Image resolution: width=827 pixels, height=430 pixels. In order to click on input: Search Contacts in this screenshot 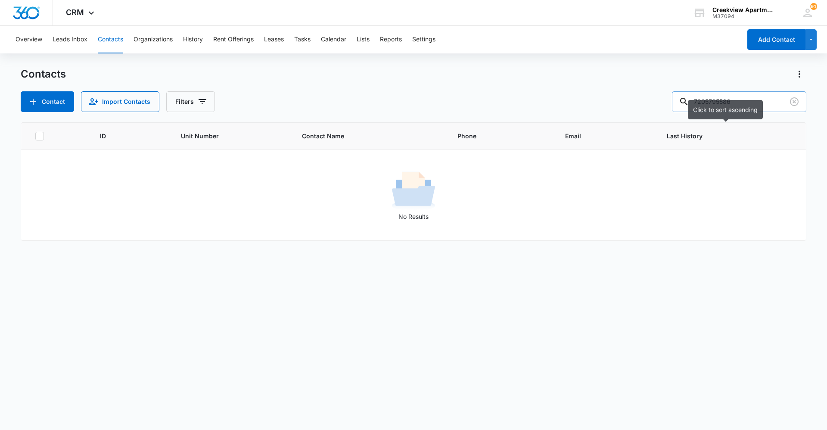, I will do `click(739, 102)`.